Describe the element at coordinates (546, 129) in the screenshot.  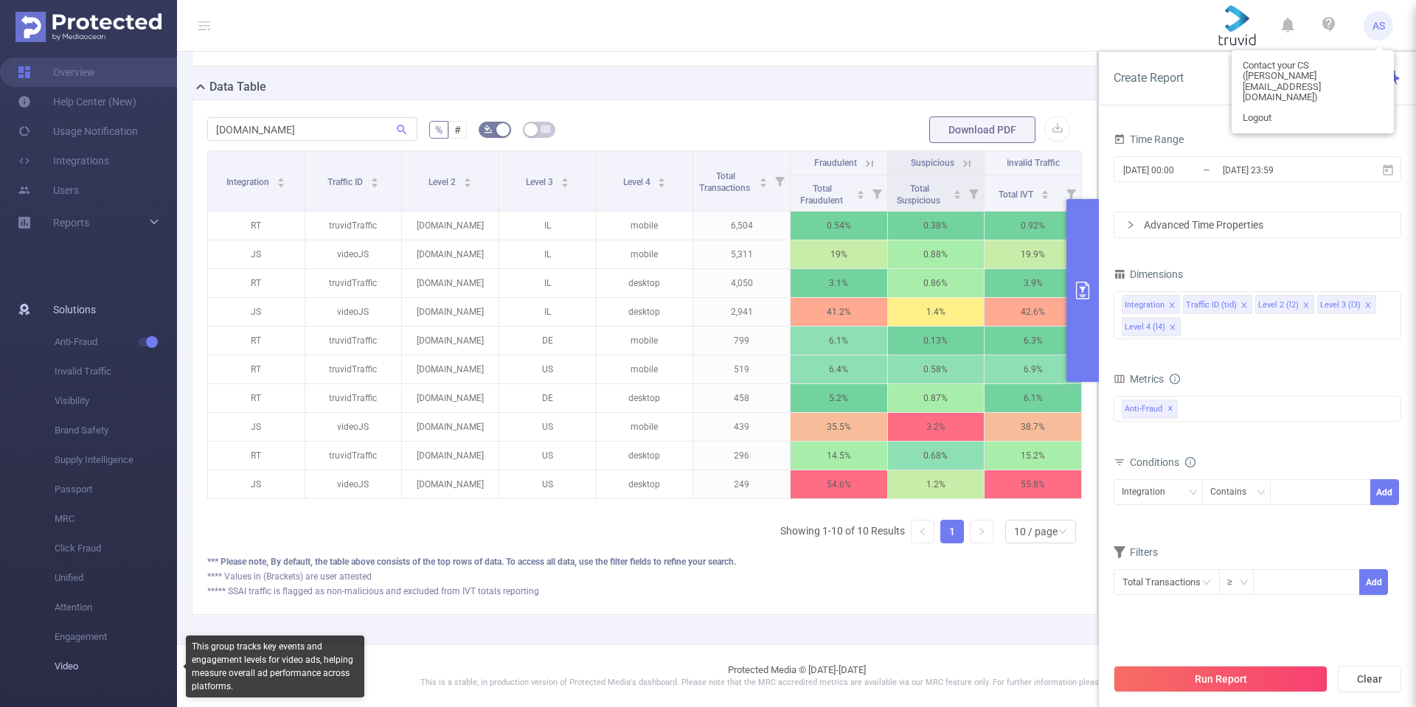
I see `i: icon: table` at that location.